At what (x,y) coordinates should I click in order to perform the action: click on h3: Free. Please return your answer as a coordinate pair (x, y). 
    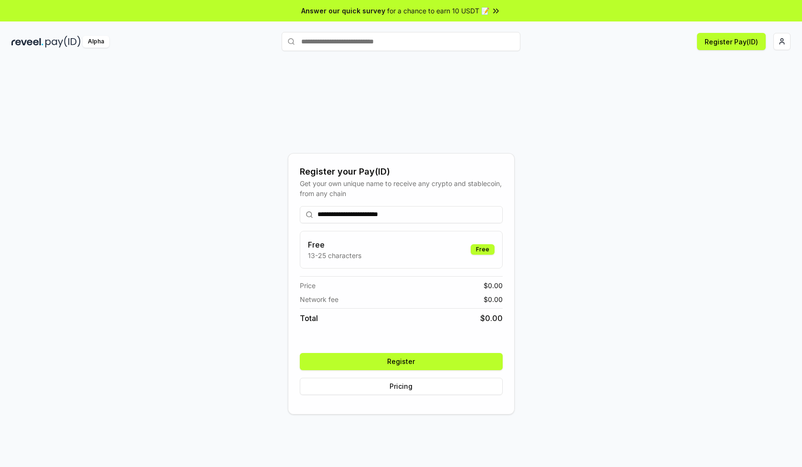
    Looking at the image, I should click on (335, 245).